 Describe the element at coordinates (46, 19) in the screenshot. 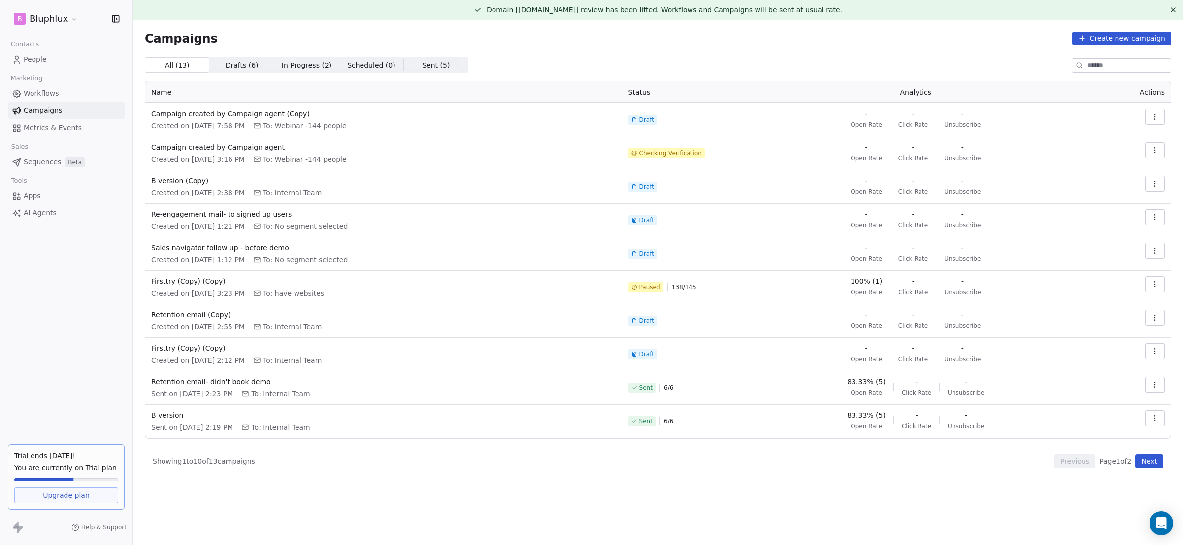

I see `button: BBluphlux` at that location.